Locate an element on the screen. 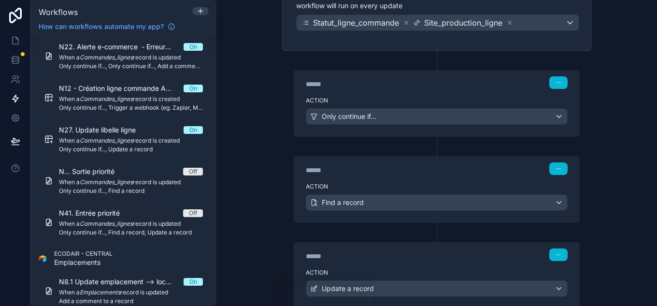 Image resolution: width=657 pixels, height=306 pixels. span: Find a record is located at coordinates (343, 202).